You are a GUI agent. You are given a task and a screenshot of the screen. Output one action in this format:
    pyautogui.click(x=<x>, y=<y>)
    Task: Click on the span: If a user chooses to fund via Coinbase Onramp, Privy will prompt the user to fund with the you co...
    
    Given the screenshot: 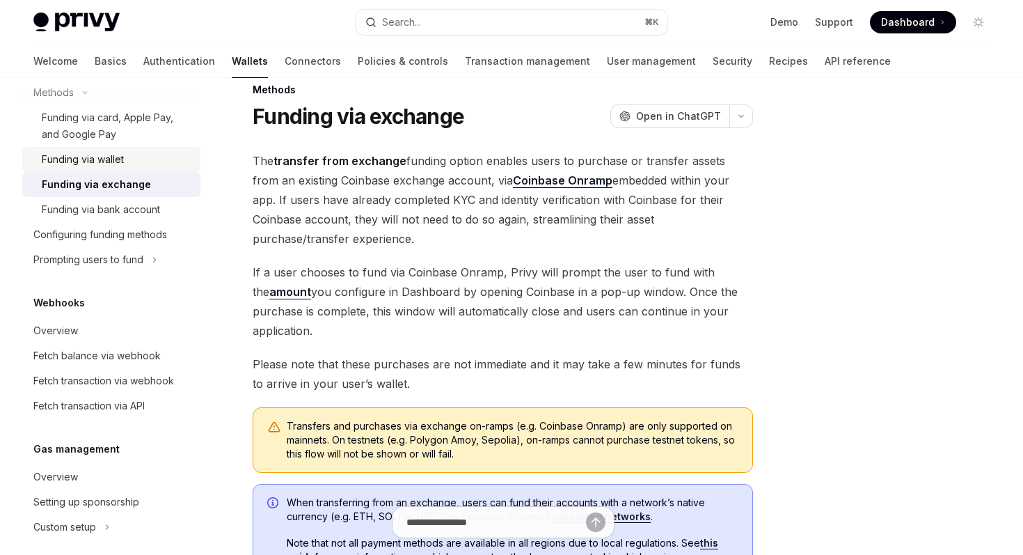 What is the action you would take?
    pyautogui.click(x=502, y=301)
    